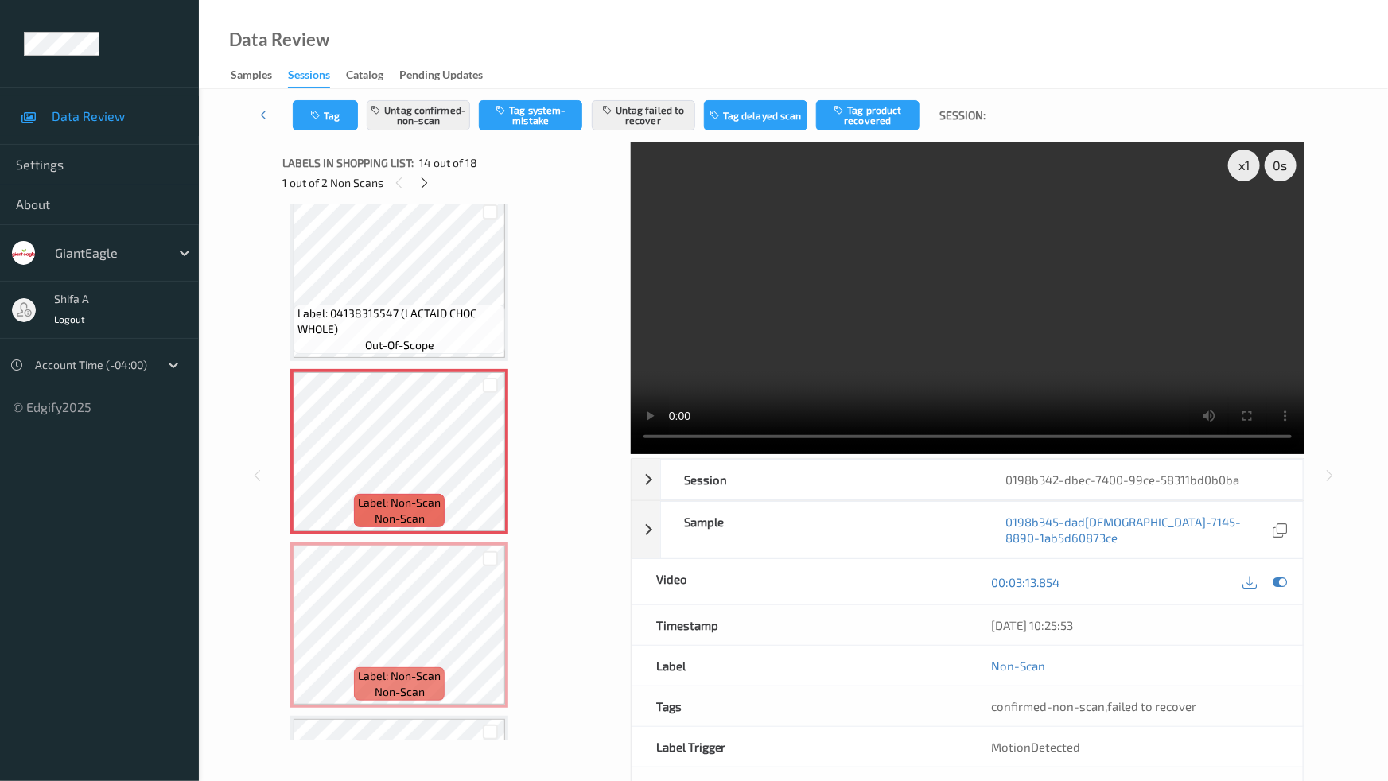  What do you see at coordinates (251, 76) in the screenshot?
I see `div: Samples` at bounding box center [251, 76].